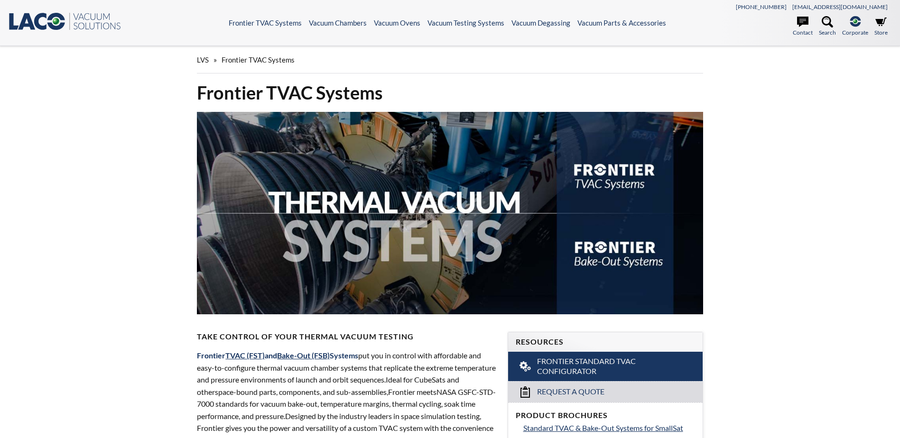  What do you see at coordinates (277, 355) in the screenshot?
I see `span: Frontier and Systems` at bounding box center [277, 355].